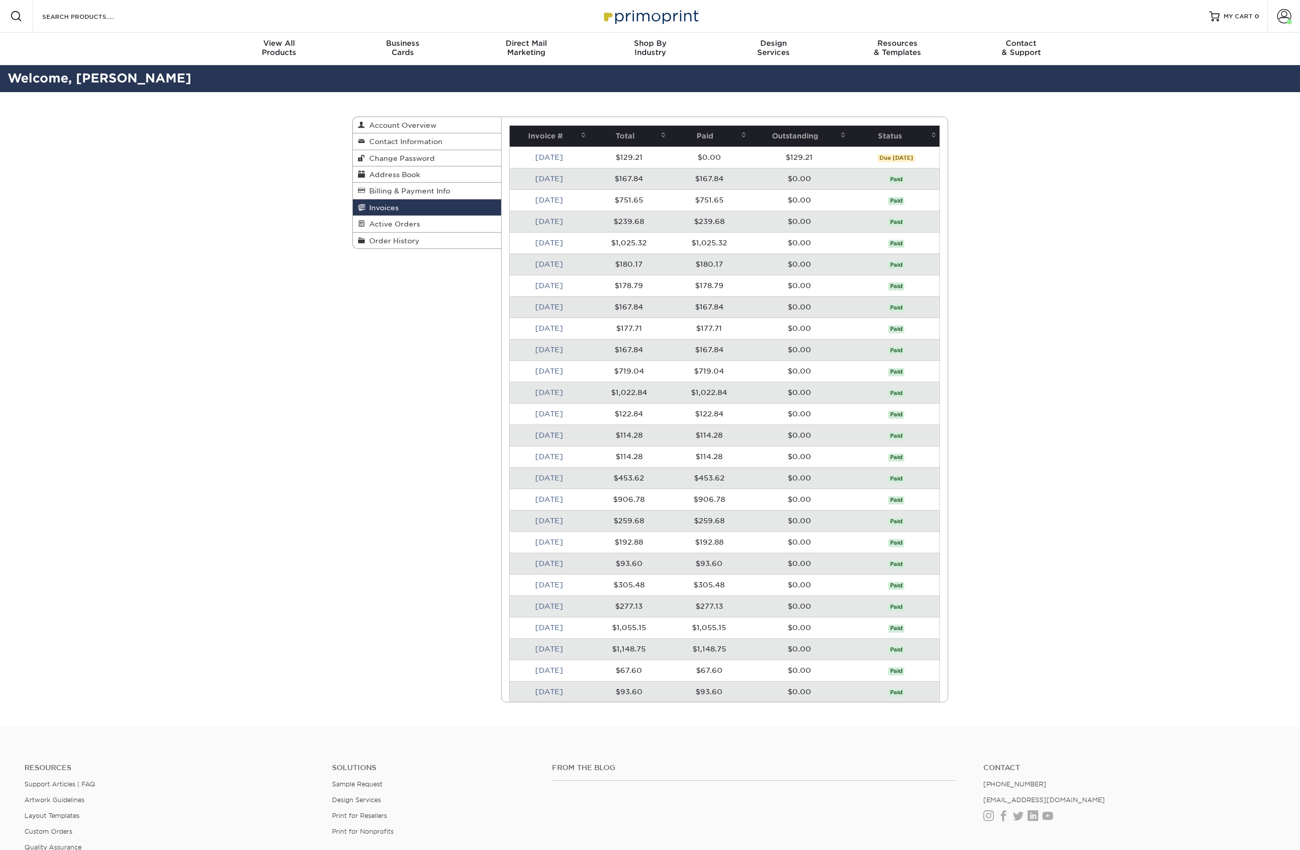  What do you see at coordinates (1021, 48) in the screenshot?
I see `div: & Support` at bounding box center [1021, 48].